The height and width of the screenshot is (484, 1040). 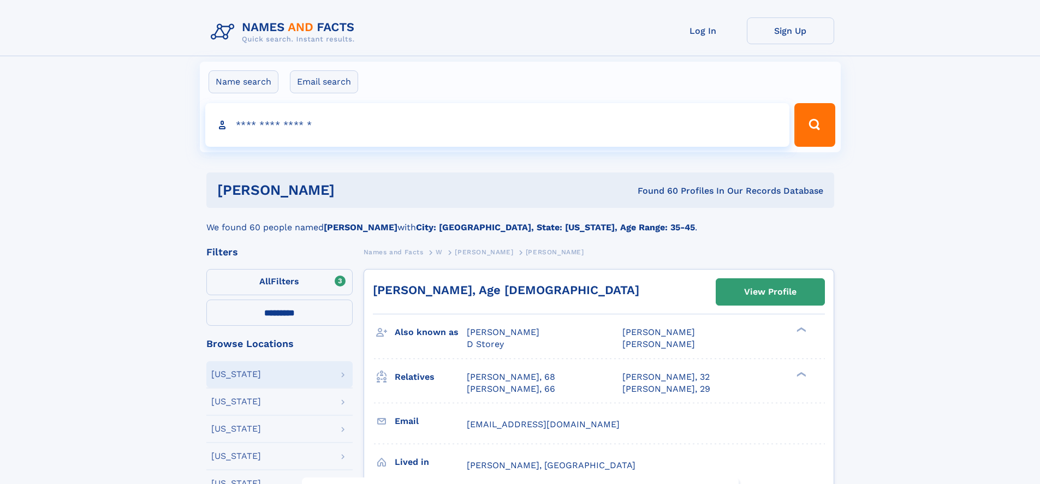 I want to click on h3: Also known as, so click(x=431, y=332).